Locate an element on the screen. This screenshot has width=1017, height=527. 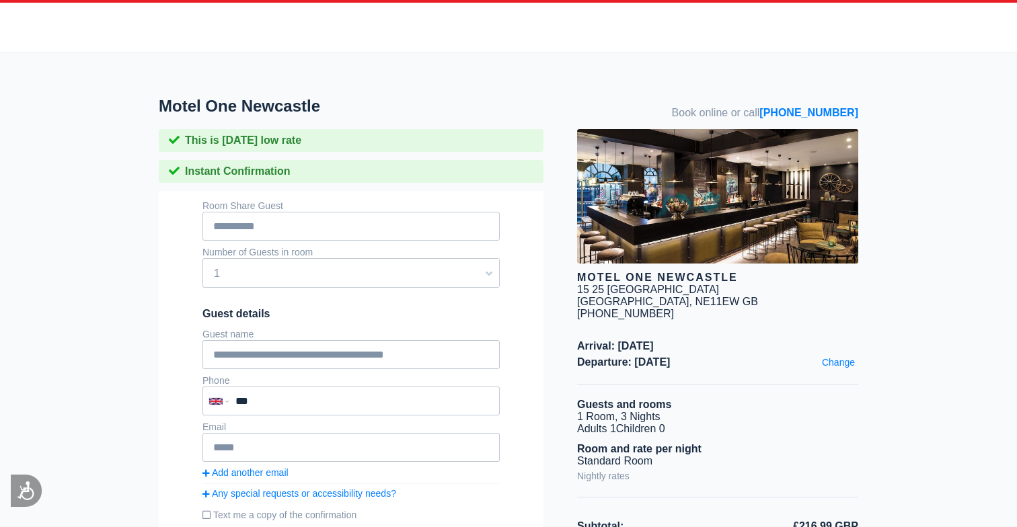
li: 1 Room, 3 Nights is located at coordinates (718, 417).